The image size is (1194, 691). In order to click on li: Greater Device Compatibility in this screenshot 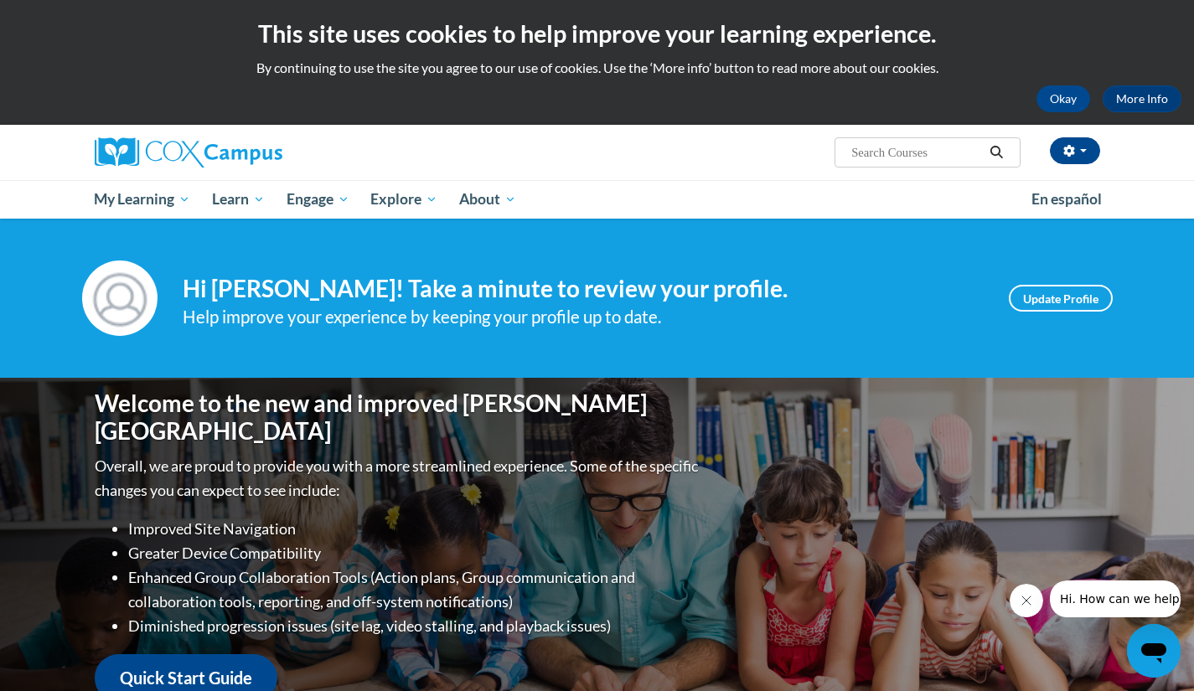, I will do `click(415, 553)`.